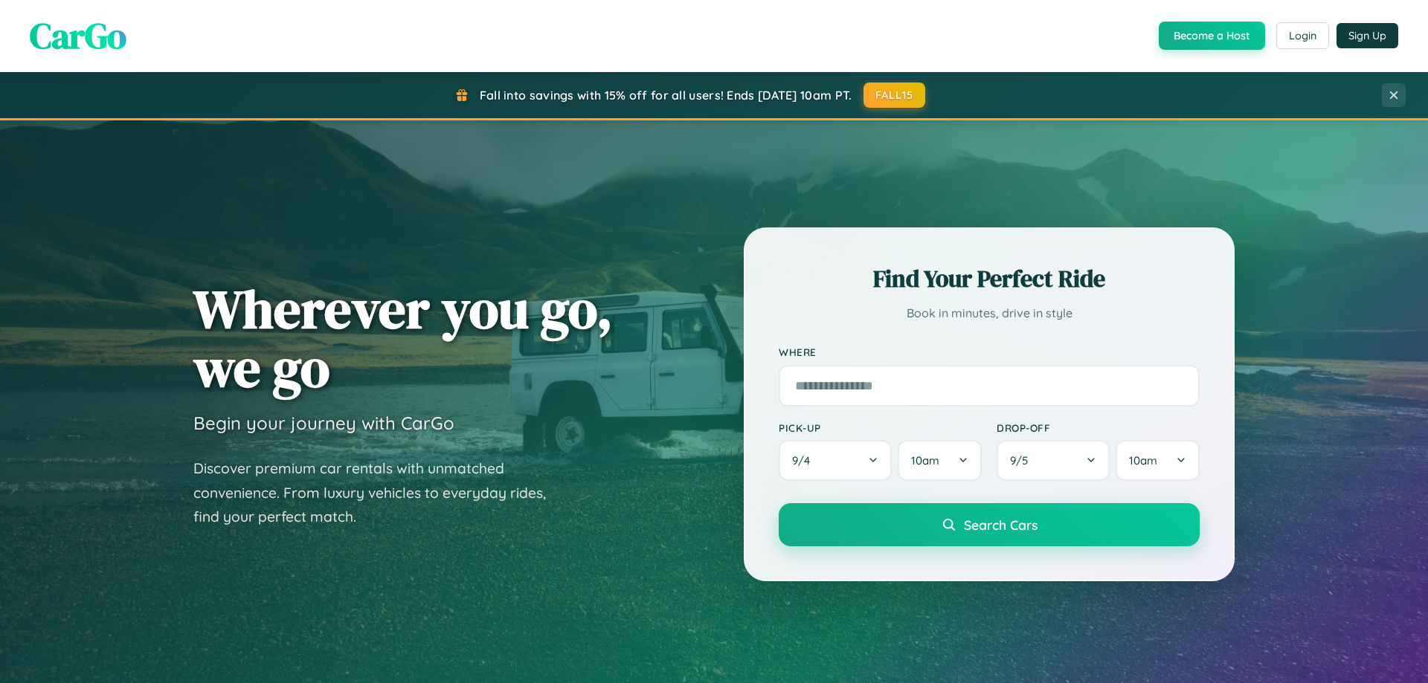  I want to click on span: Search Cars, so click(1000, 525).